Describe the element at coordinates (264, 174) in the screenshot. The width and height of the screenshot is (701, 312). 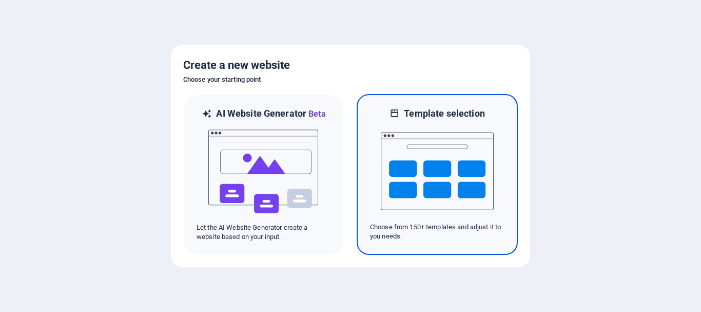
I see `div: AI Website GeneratorBetaaiLet the AI Website Generator create a website based on your input.` at that location.